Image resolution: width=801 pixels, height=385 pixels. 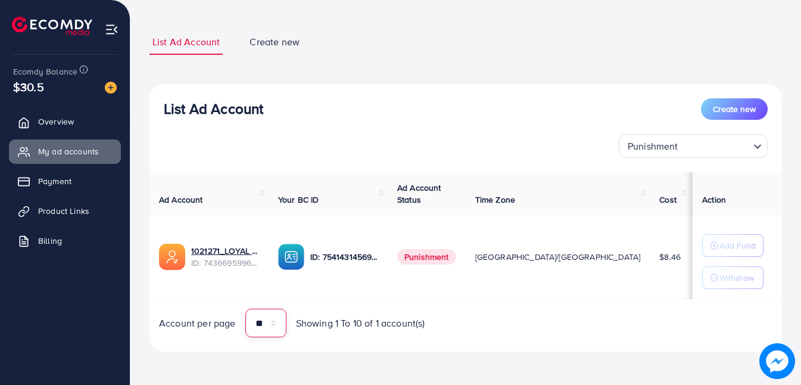 What do you see at coordinates (737, 278) in the screenshot?
I see `p: Withdraw` at bounding box center [737, 278].